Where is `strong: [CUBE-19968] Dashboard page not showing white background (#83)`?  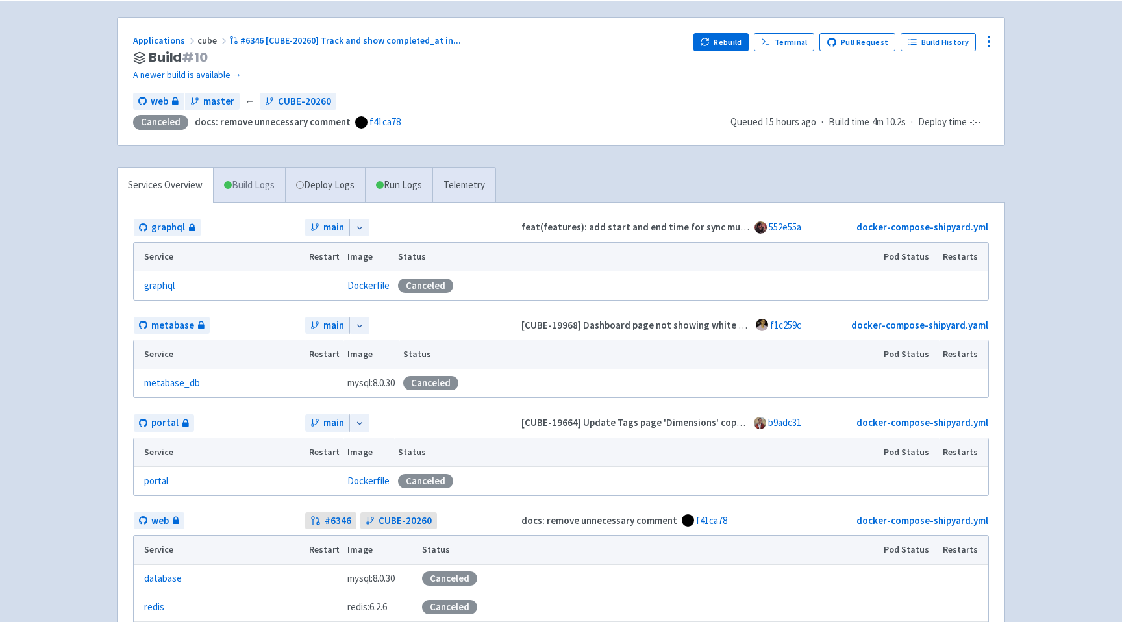 strong: [CUBE-19968] Dashboard page not showing white background (#83) is located at coordinates (668, 325).